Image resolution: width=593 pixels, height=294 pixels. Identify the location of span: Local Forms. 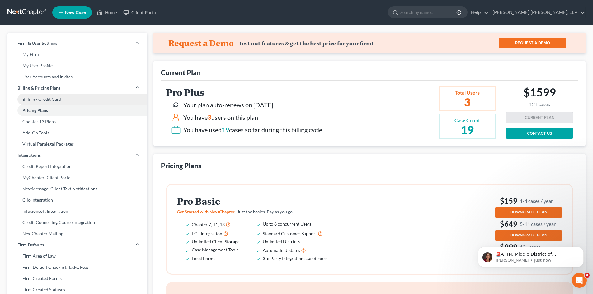
(204, 258).